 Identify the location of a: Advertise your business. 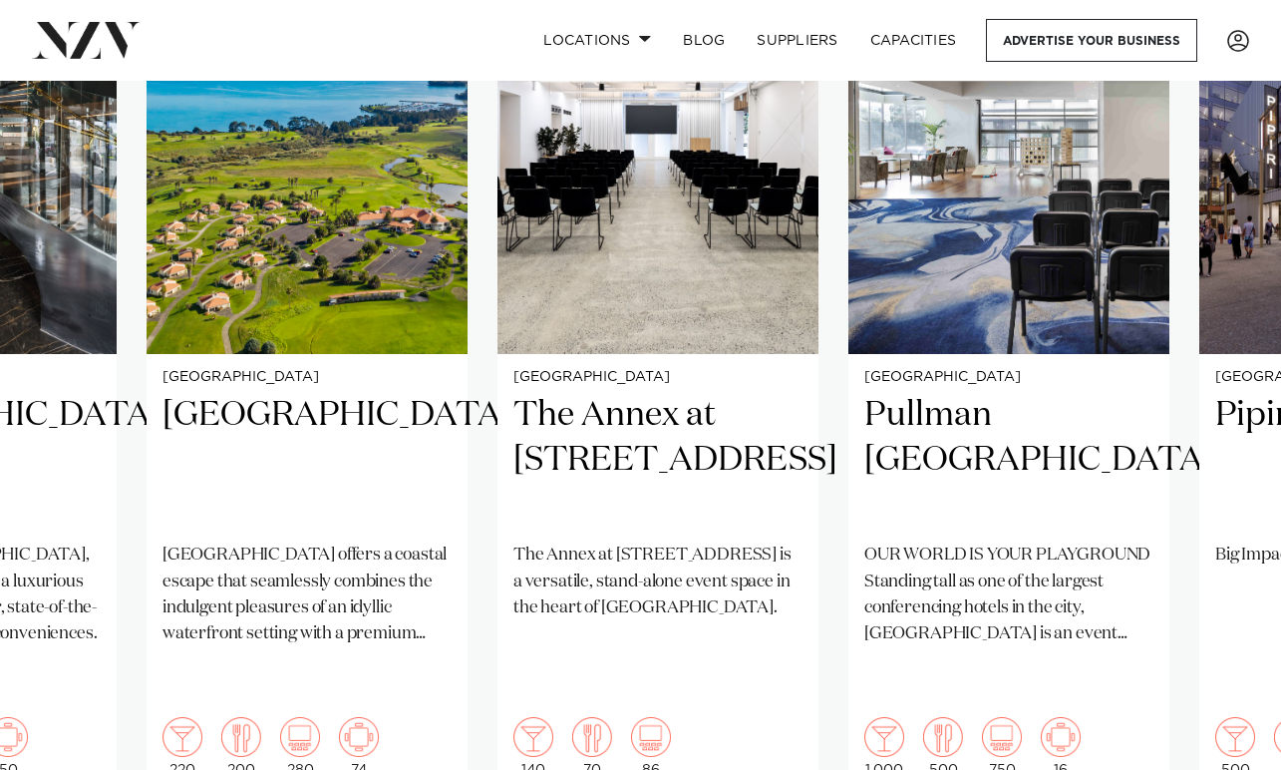
(1092, 40).